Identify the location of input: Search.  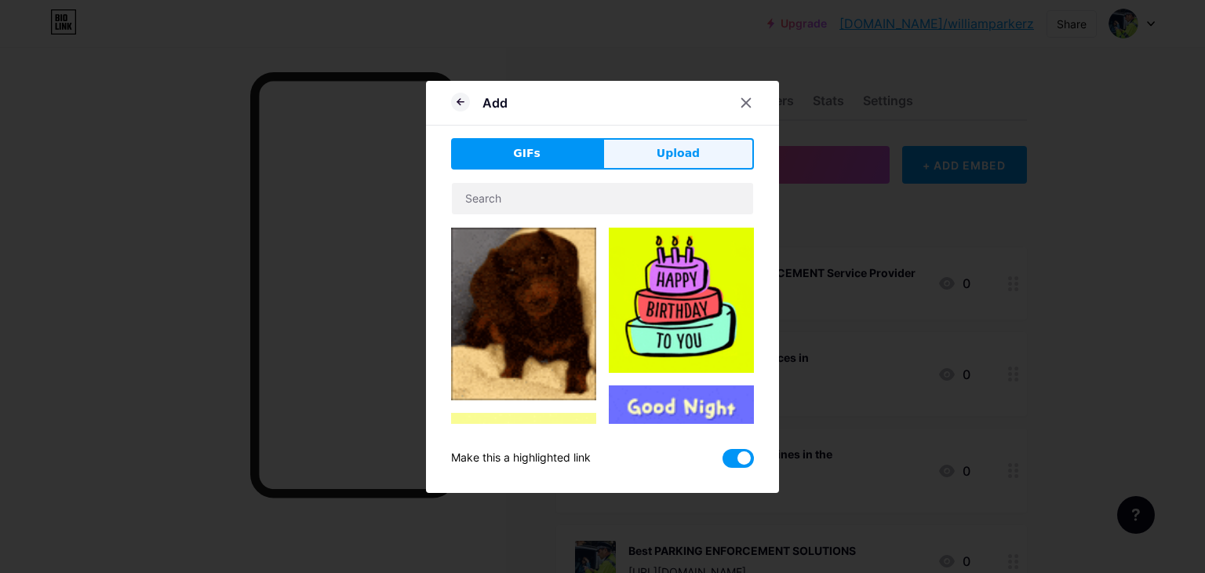
(602, 198).